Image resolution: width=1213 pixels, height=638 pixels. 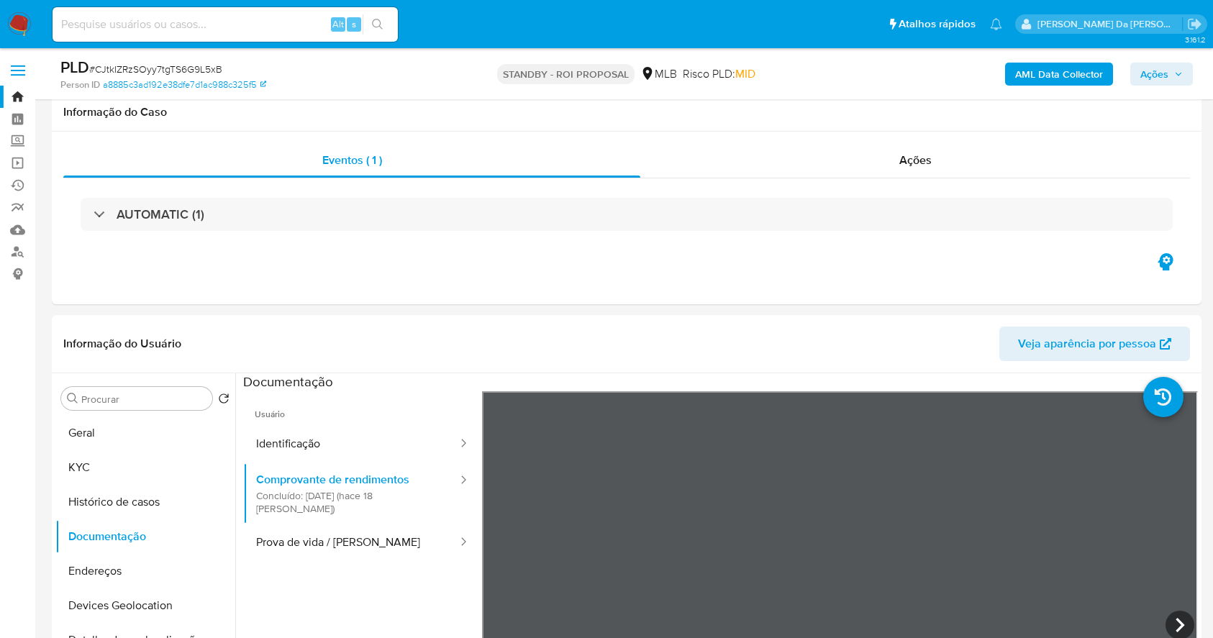 What do you see at coordinates (73, 399) in the screenshot?
I see `button: Procurar` at bounding box center [73, 399].